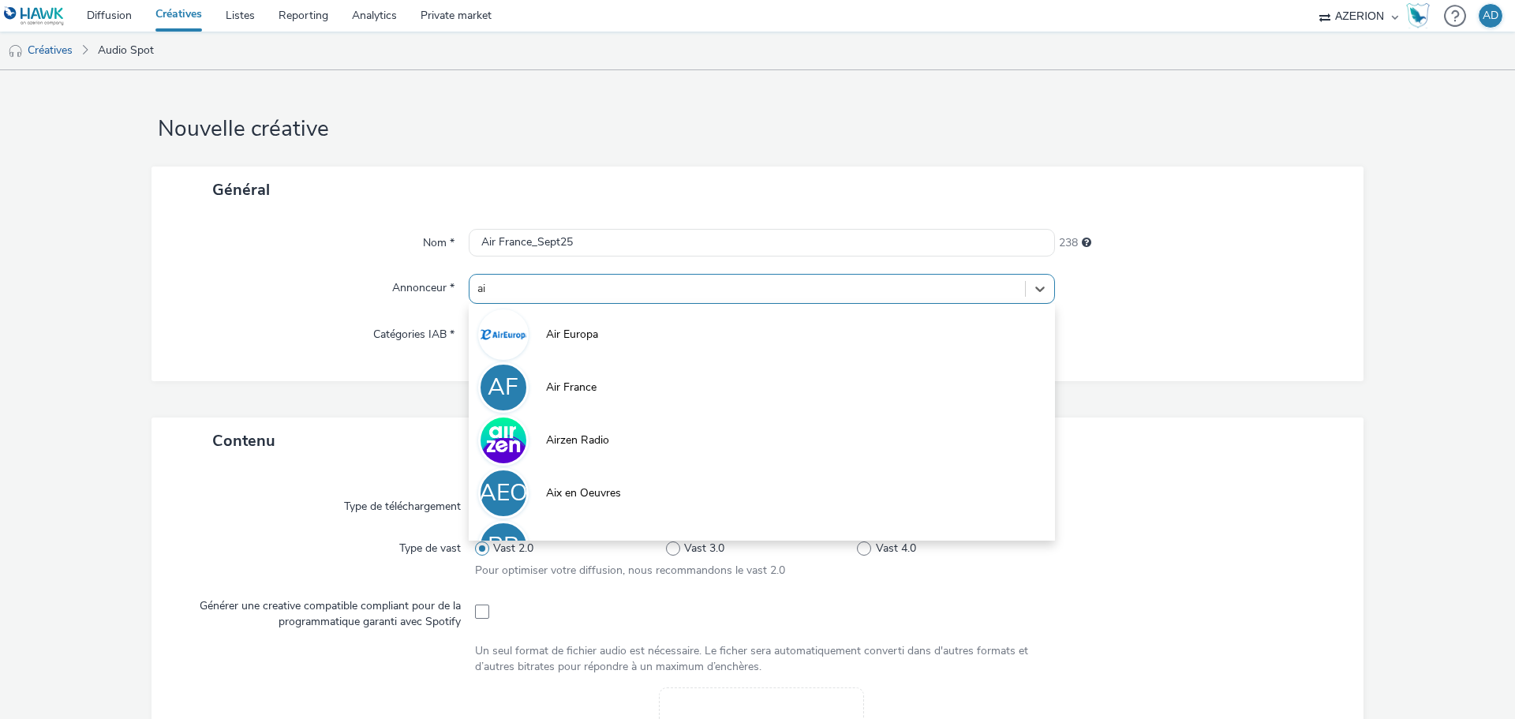 This screenshot has width=1515, height=719. Describe the element at coordinates (704, 548) in the screenshot. I see `span: Vast 3.0` at that location.